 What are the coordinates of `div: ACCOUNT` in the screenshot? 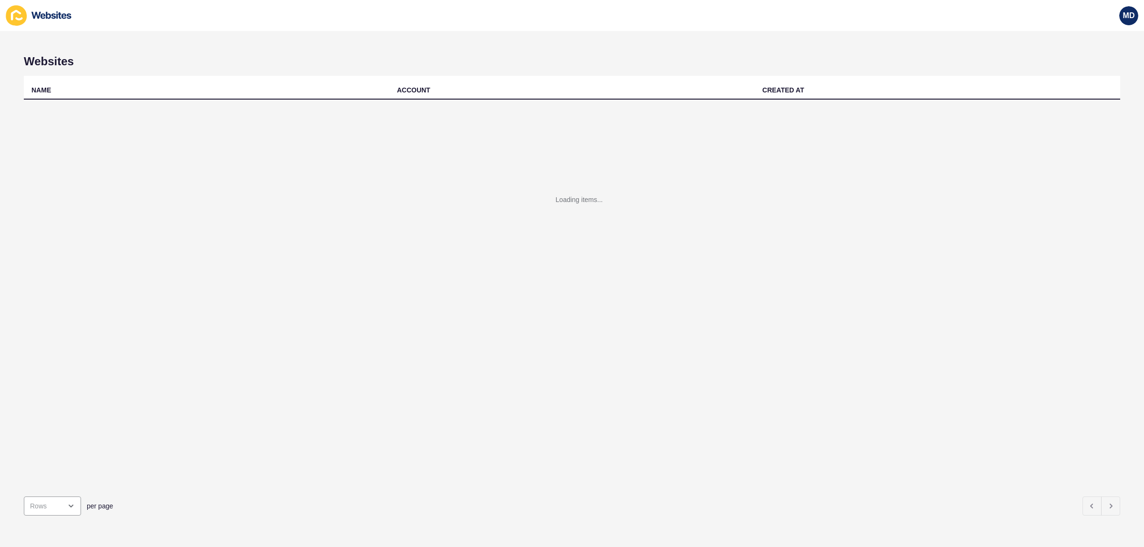 It's located at (414, 90).